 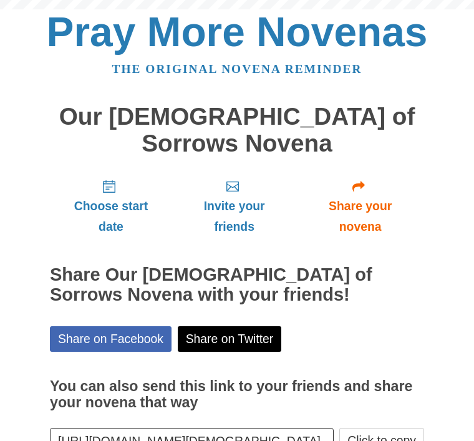 I want to click on span: Share your novena, so click(x=360, y=216).